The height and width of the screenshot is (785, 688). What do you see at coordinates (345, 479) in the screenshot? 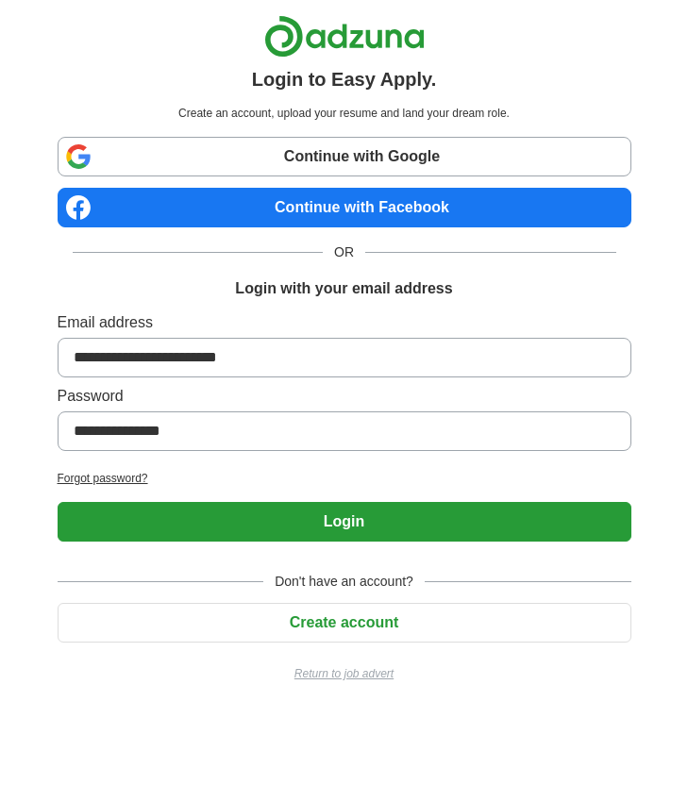
I see `h2: Forgot password?` at bounding box center [345, 479].